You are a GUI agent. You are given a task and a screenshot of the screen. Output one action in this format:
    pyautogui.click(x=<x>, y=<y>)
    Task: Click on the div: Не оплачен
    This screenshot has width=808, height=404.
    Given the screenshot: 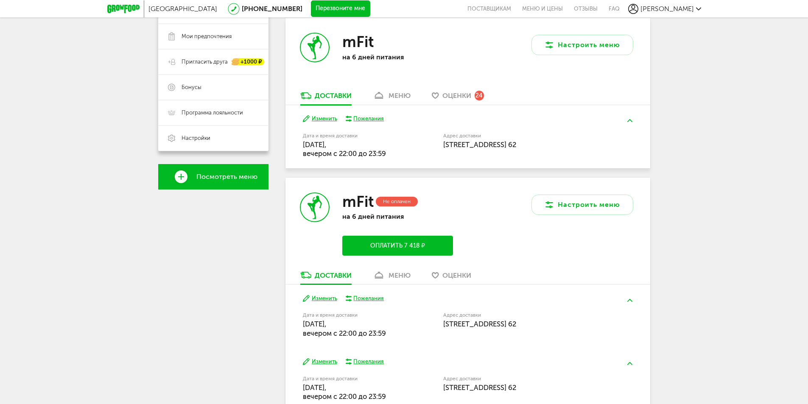 What is the action you would take?
    pyautogui.click(x=397, y=202)
    